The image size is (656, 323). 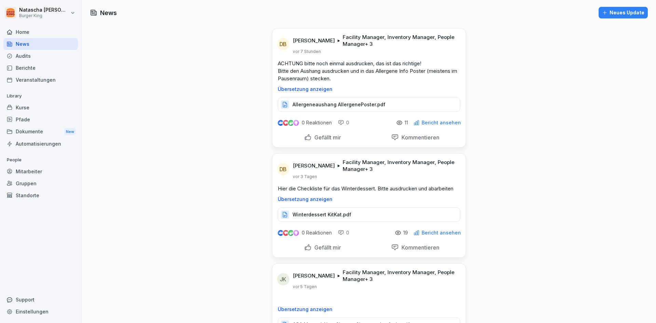 What do you see at coordinates (108, 13) in the screenshot?
I see `h1: News` at bounding box center [108, 13].